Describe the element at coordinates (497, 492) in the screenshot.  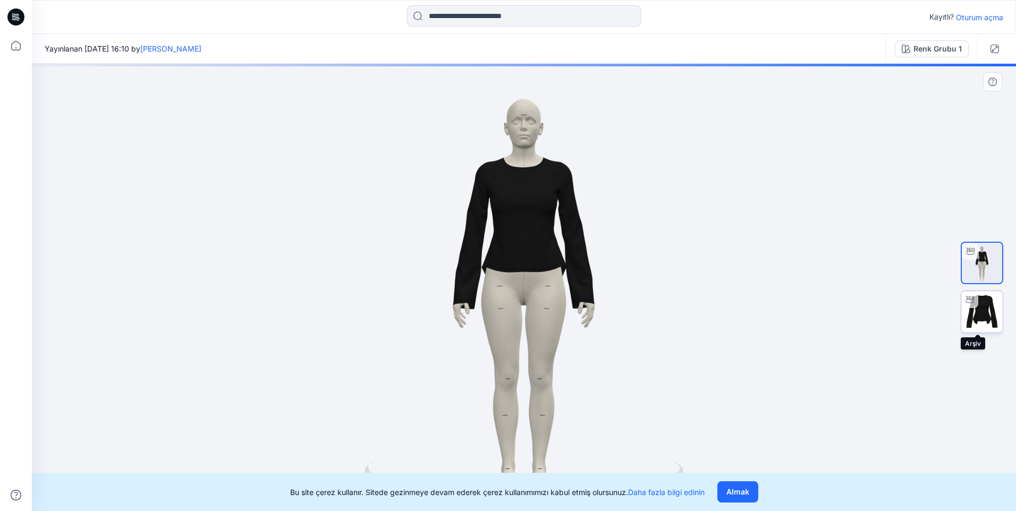
I see `p: Bu site çerez kullanır. Sitede gezinmeye devam ederek çerez kullanımımızı kabul etmiş olursunuz.` at that location.